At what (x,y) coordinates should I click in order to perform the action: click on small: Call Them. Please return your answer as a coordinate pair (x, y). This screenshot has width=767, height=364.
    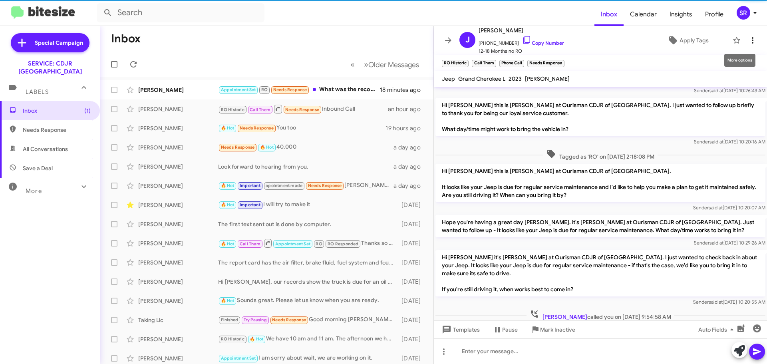
    Looking at the image, I should click on (484, 64).